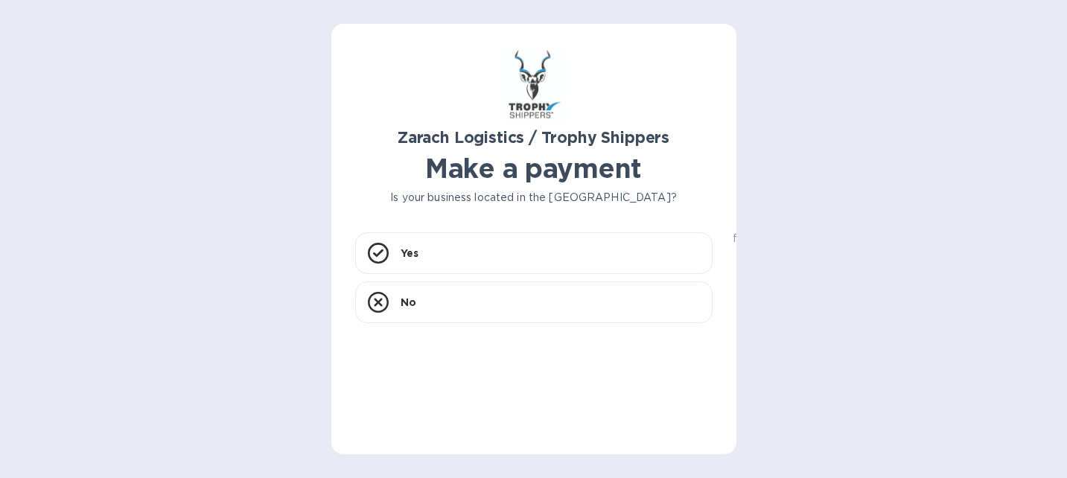  I want to click on p: No, so click(408, 302).